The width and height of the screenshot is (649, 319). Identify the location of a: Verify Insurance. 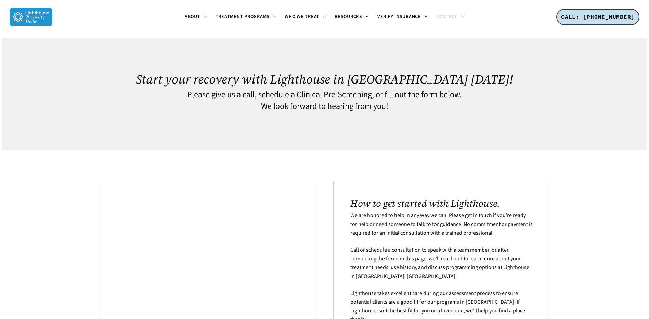
(403, 17).